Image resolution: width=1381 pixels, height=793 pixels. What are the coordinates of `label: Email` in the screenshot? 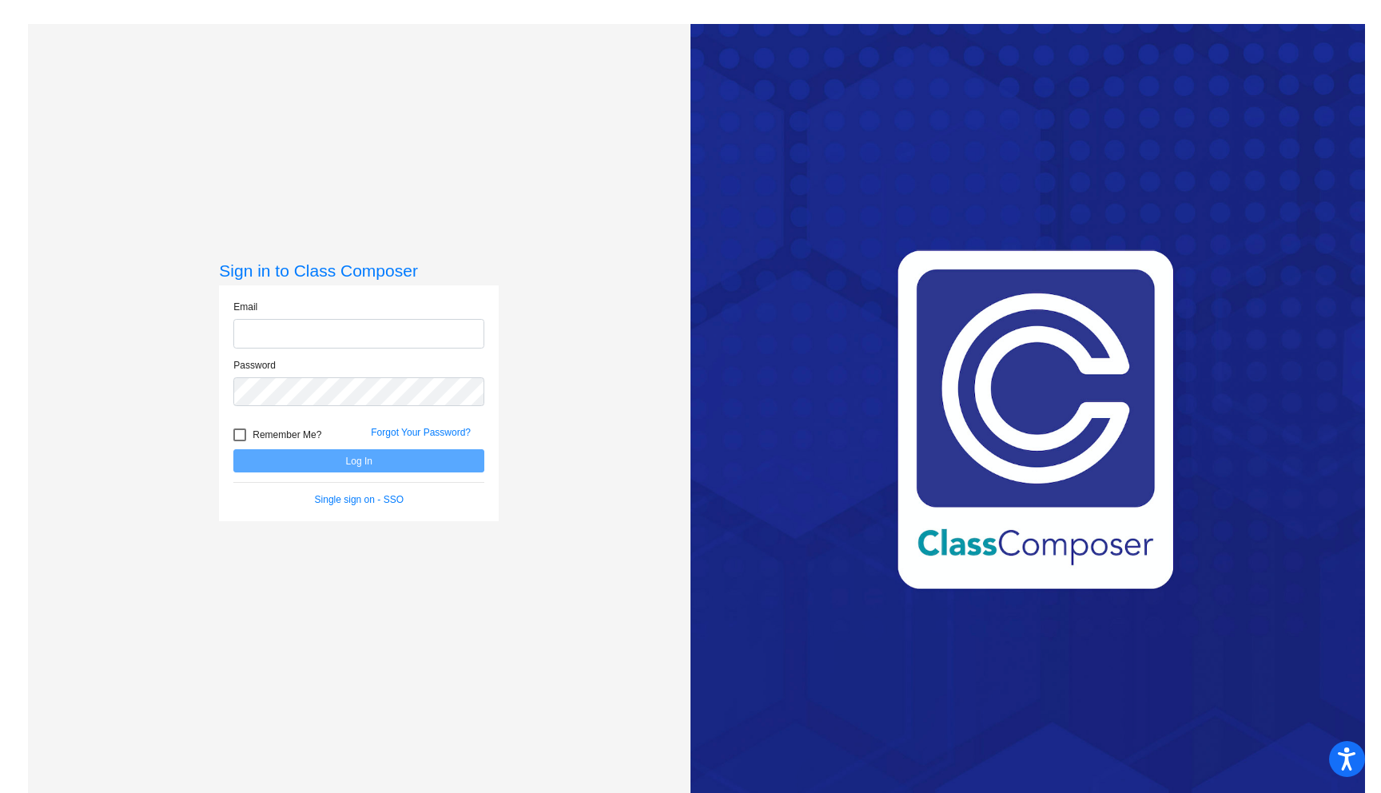 It's located at (245, 307).